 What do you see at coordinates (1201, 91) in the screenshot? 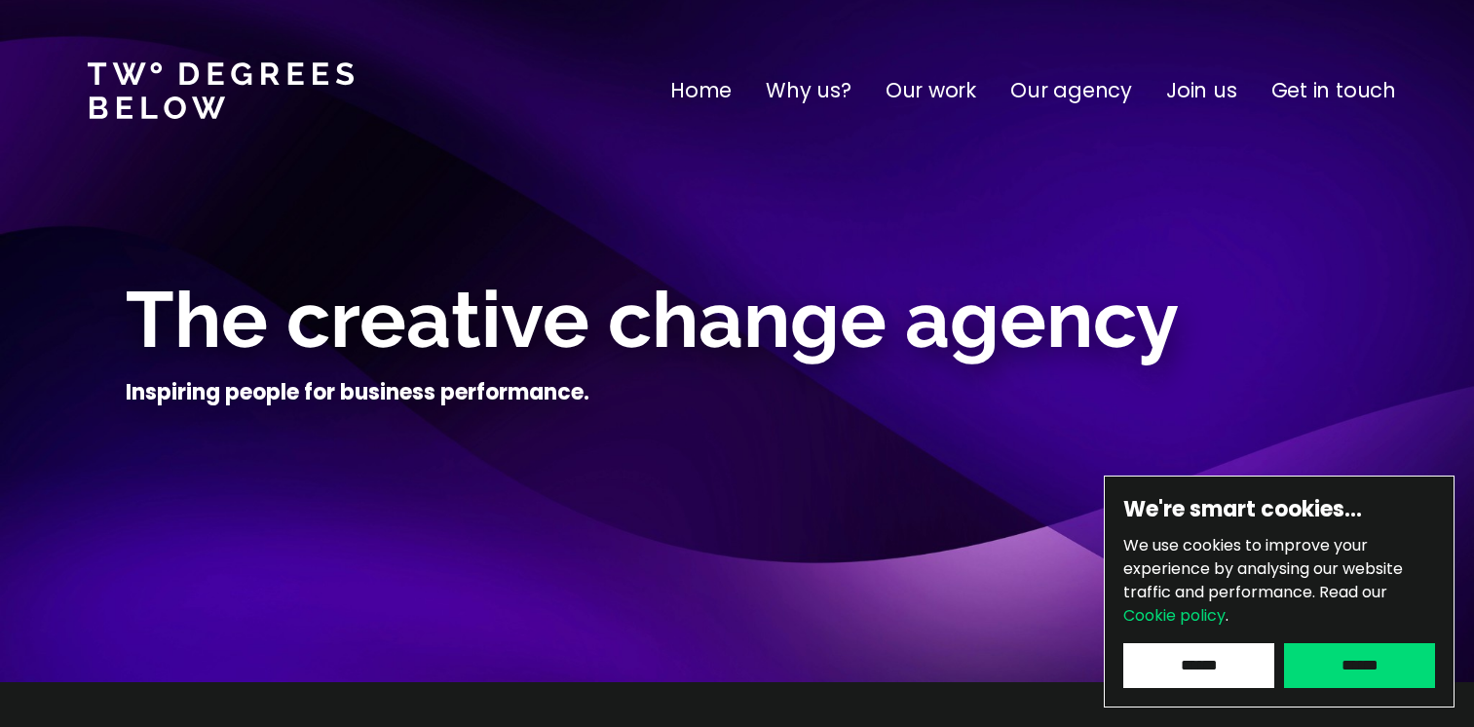
I see `a: Join us` at bounding box center [1201, 91].